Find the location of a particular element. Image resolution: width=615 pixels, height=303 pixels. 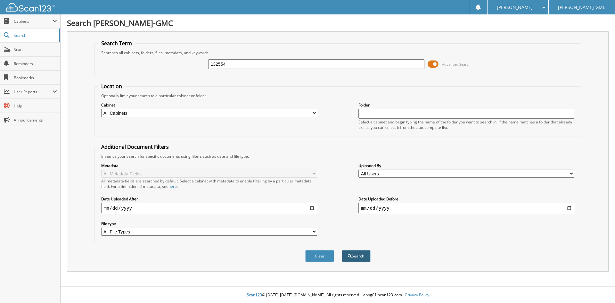

span: Help is located at coordinates (35, 106).